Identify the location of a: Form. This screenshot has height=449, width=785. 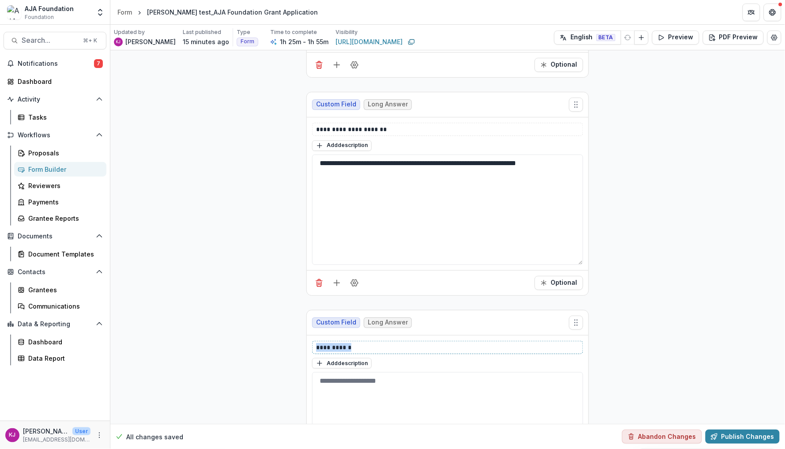
(124, 12).